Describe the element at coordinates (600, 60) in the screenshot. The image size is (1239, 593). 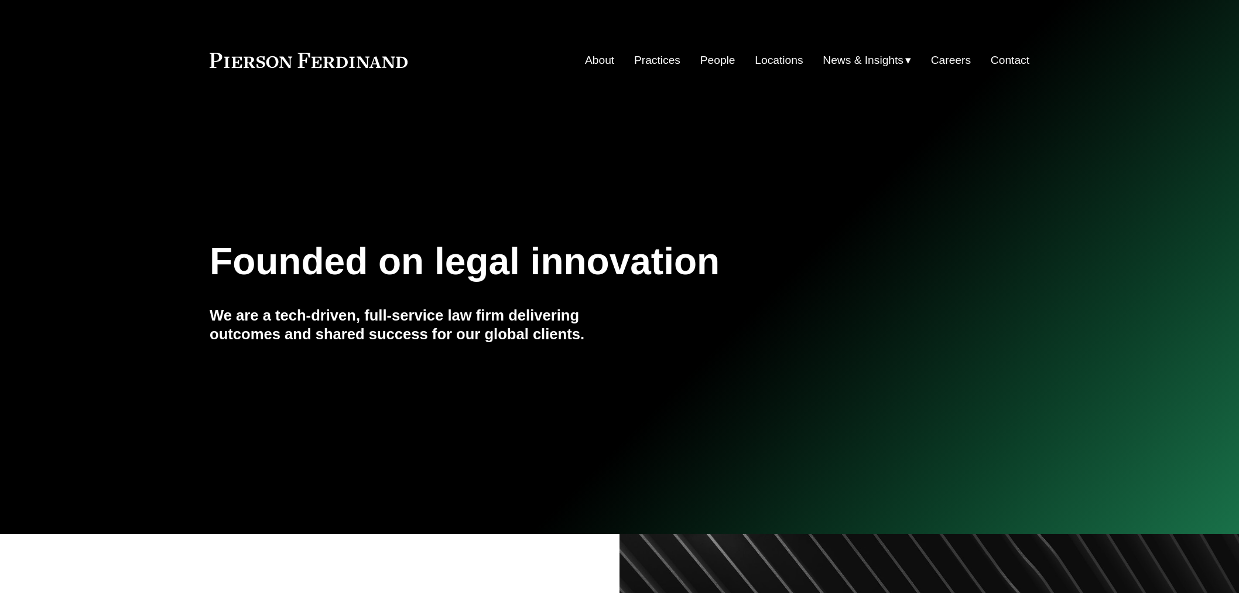
I see `a: About` at that location.